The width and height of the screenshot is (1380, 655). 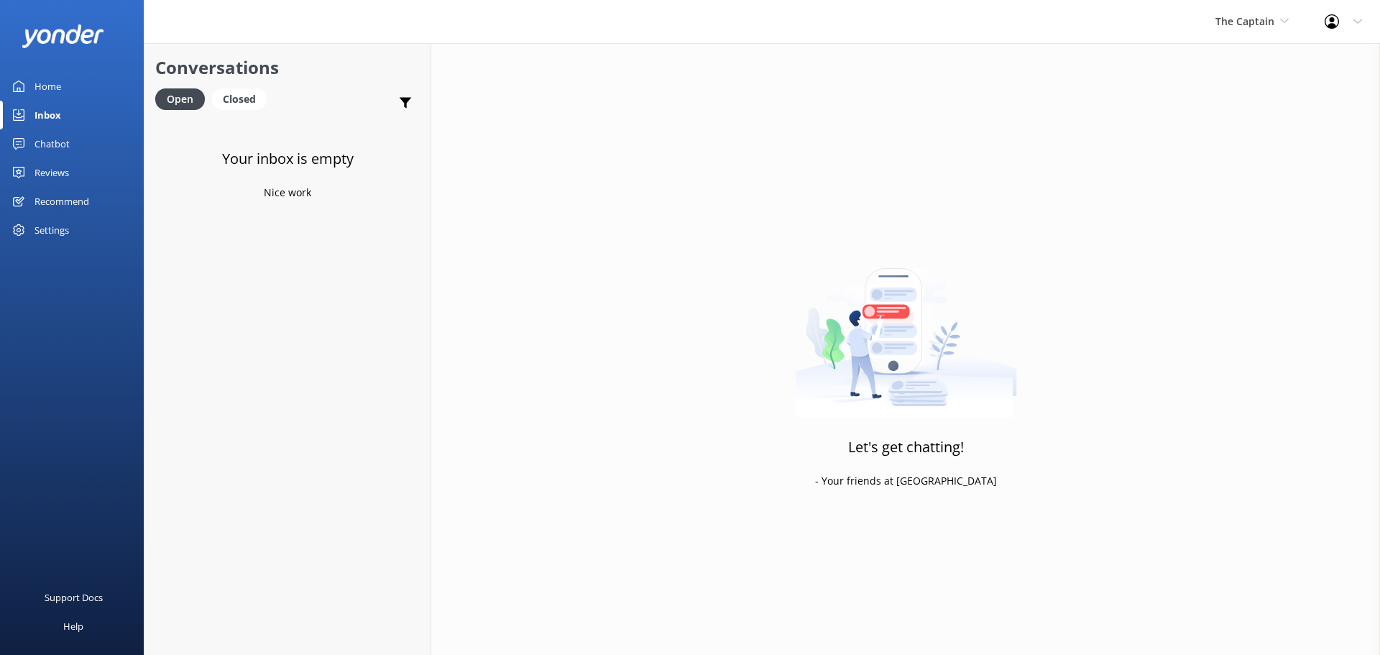 I want to click on img: yonder-white-logo.png, so click(x=63, y=36).